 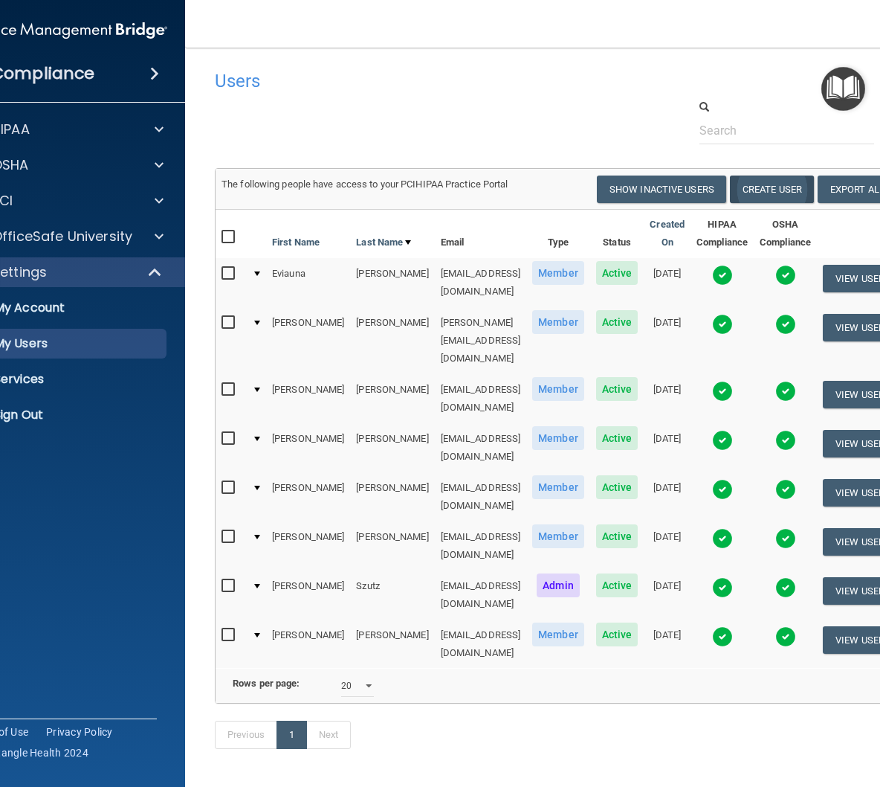 I want to click on button: Show Inactive Users, so click(x=662, y=189).